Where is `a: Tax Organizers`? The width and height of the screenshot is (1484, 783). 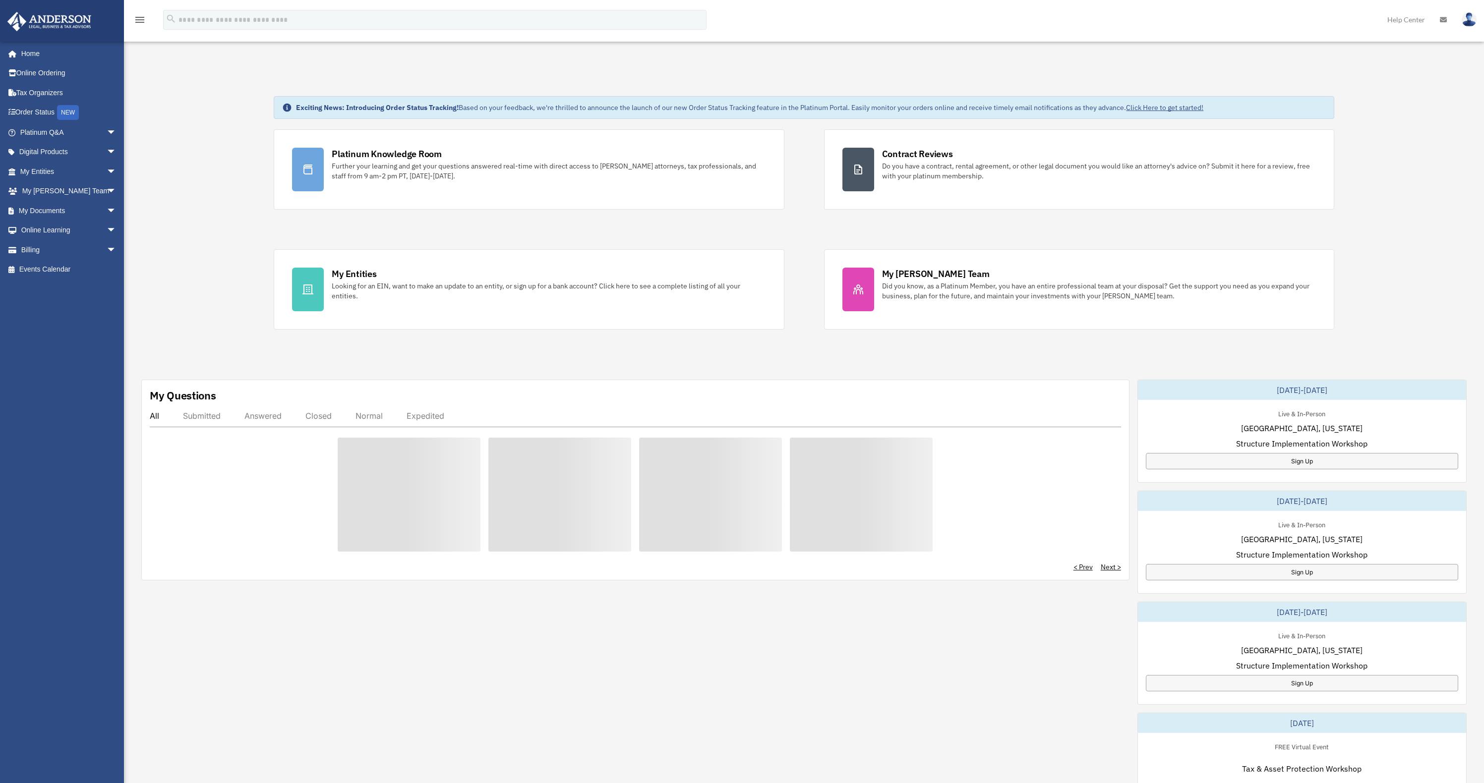 a: Tax Organizers is located at coordinates (69, 93).